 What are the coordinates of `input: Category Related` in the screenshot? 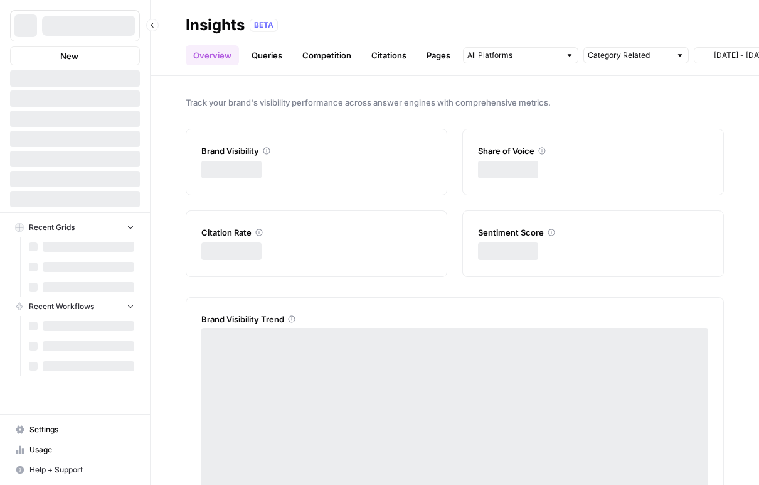 It's located at (629, 55).